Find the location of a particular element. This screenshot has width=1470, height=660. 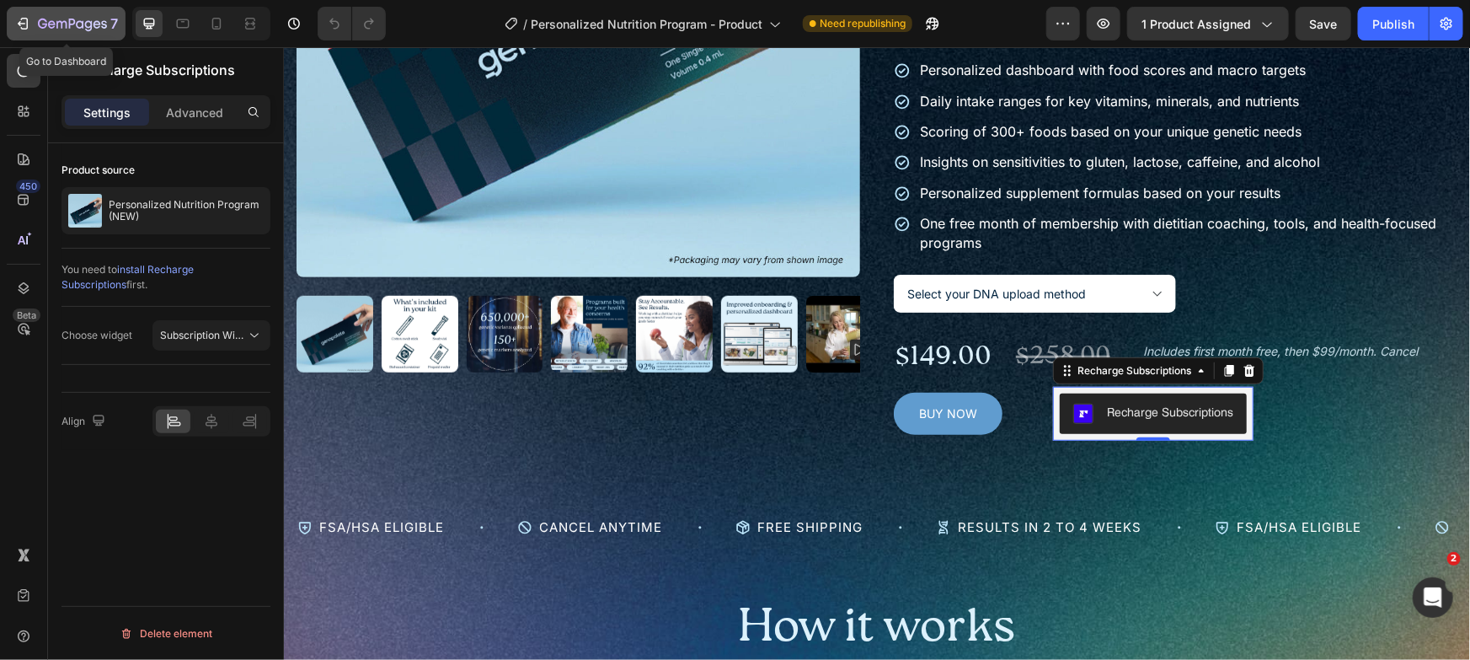

button: Delete element is located at coordinates (166, 633).